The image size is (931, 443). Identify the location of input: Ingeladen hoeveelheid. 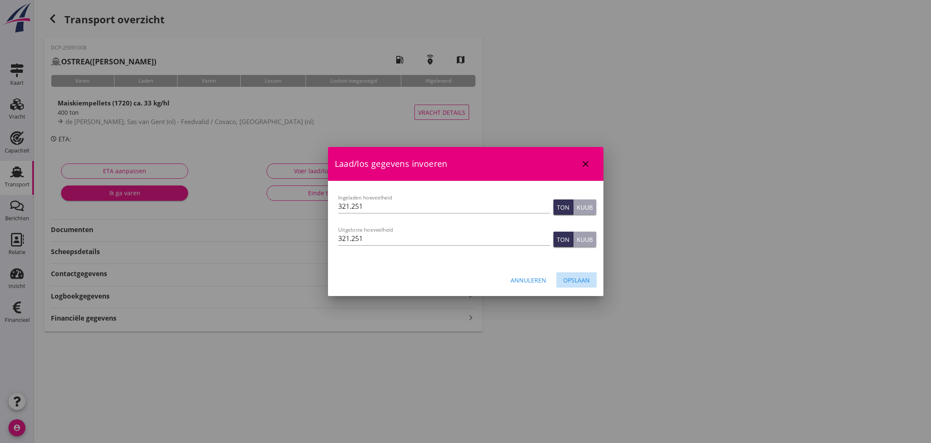
(444, 206).